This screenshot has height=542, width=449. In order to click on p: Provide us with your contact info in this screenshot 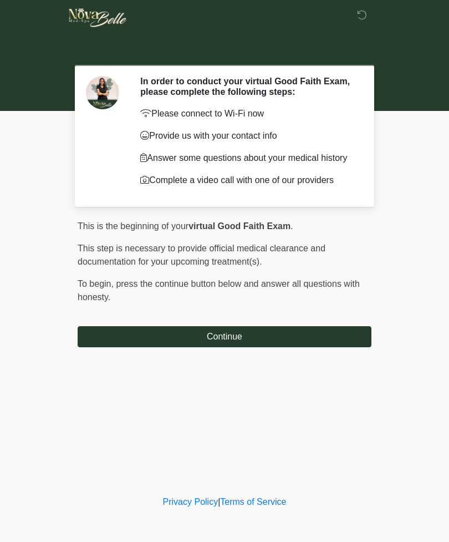, I will do `click(247, 136)`.